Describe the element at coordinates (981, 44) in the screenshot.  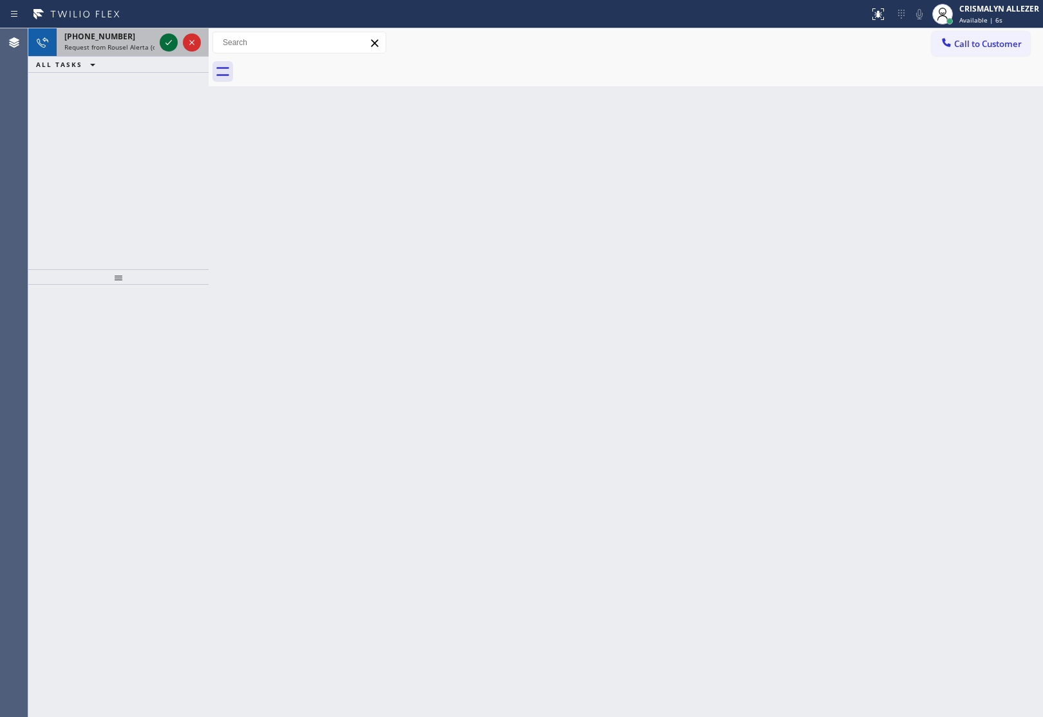
I see `button: Call to Customer` at that location.